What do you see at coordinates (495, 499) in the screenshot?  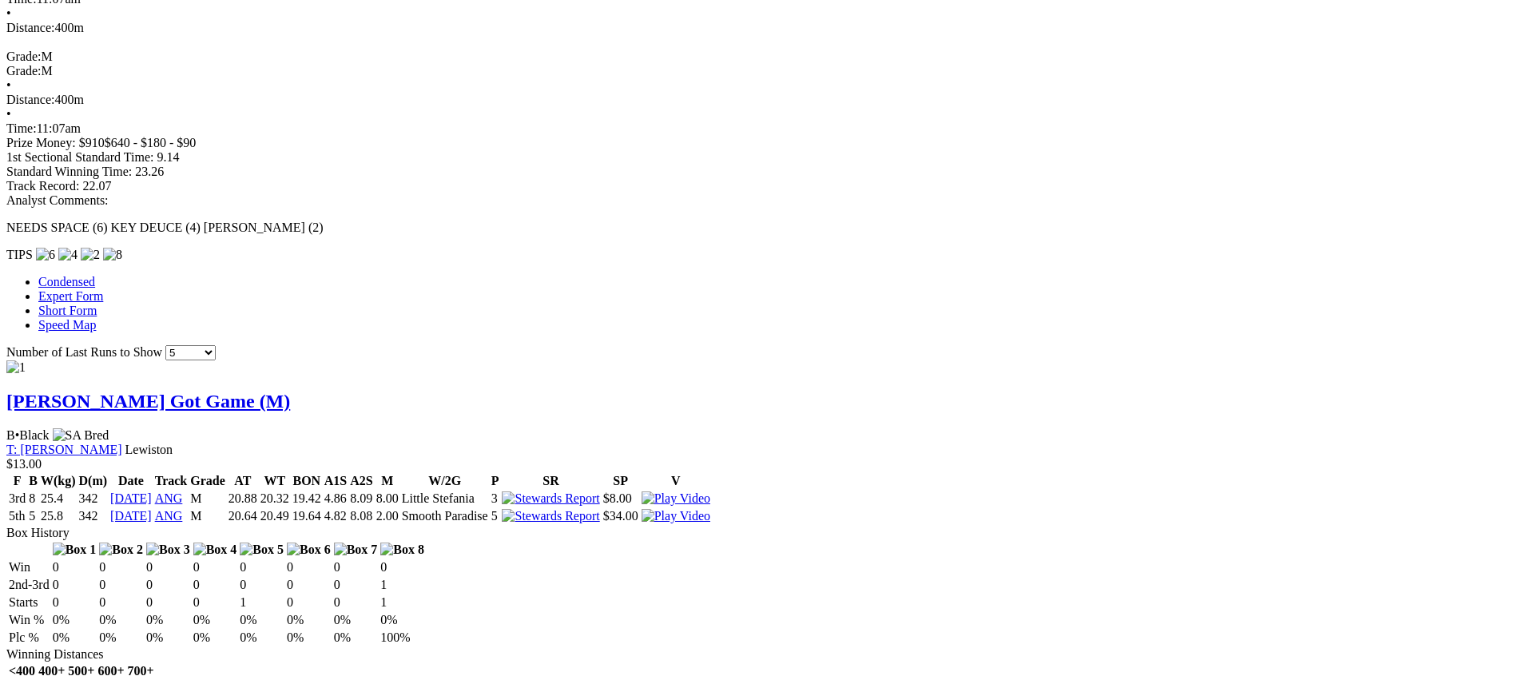 I see `td: 3` at bounding box center [495, 499].